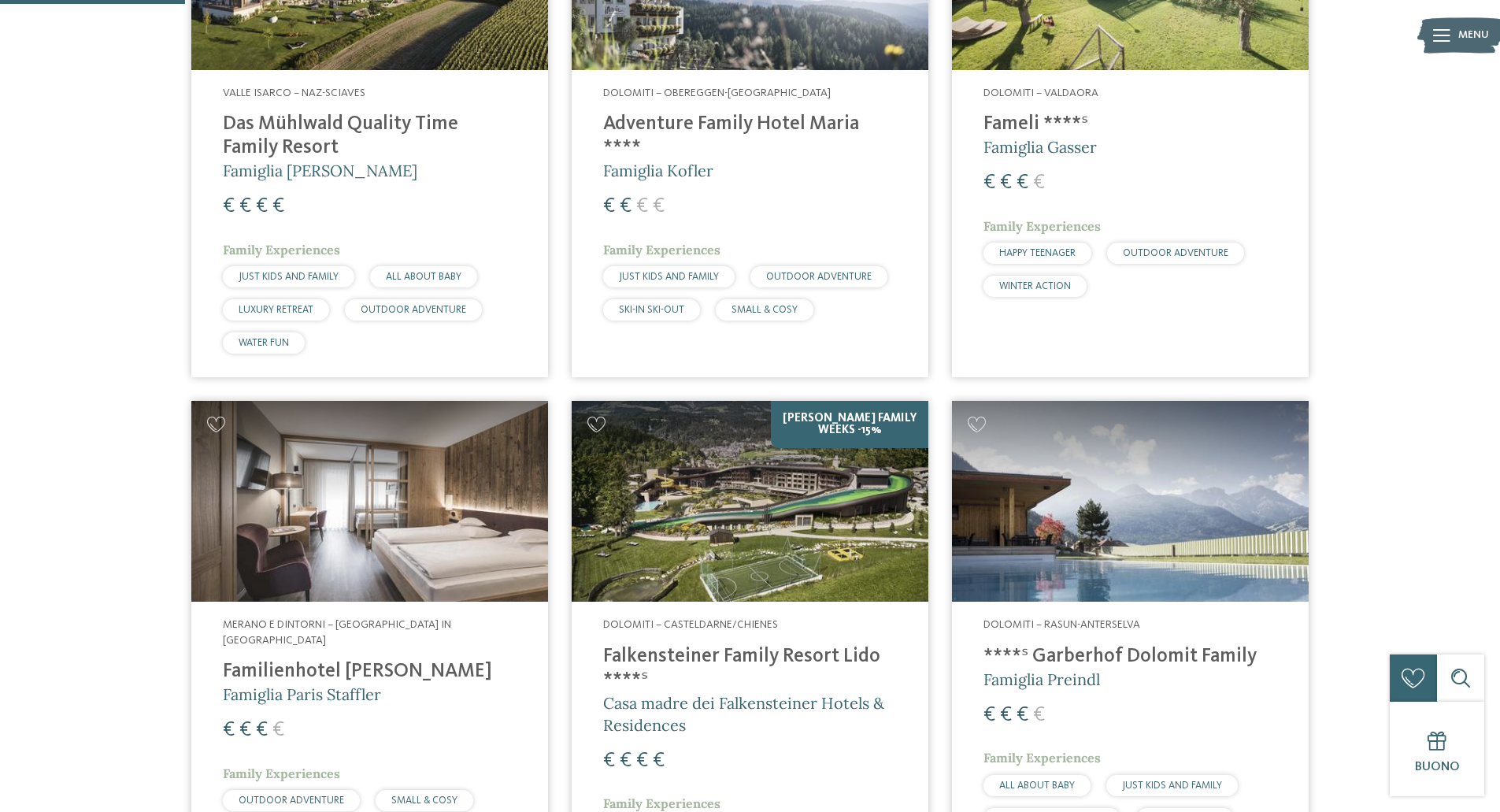  I want to click on span: Famiglia Kofler, so click(658, 170).